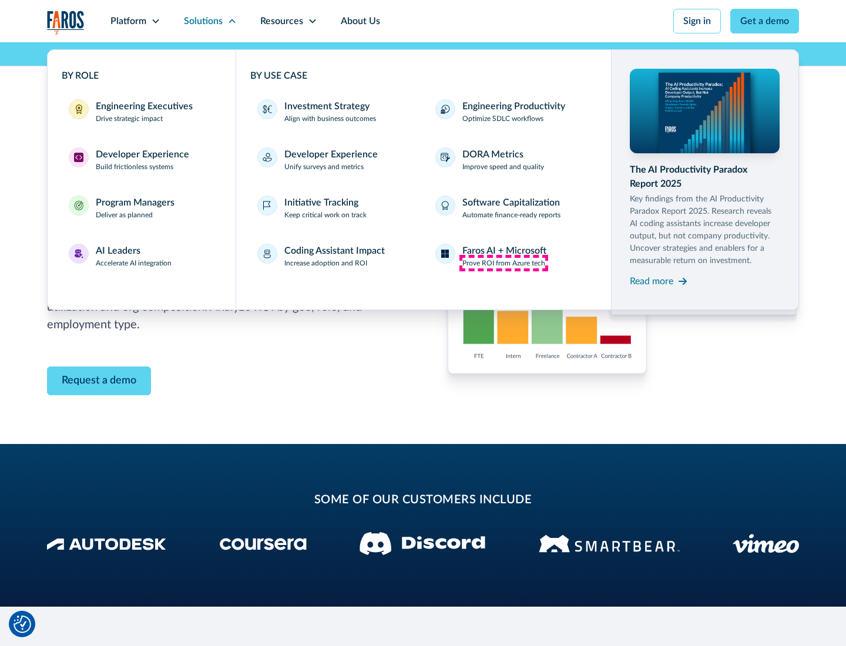 The width and height of the screenshot is (846, 646). Describe the element at coordinates (424, 76) in the screenshot. I see `div: BY USE CASE` at that location.